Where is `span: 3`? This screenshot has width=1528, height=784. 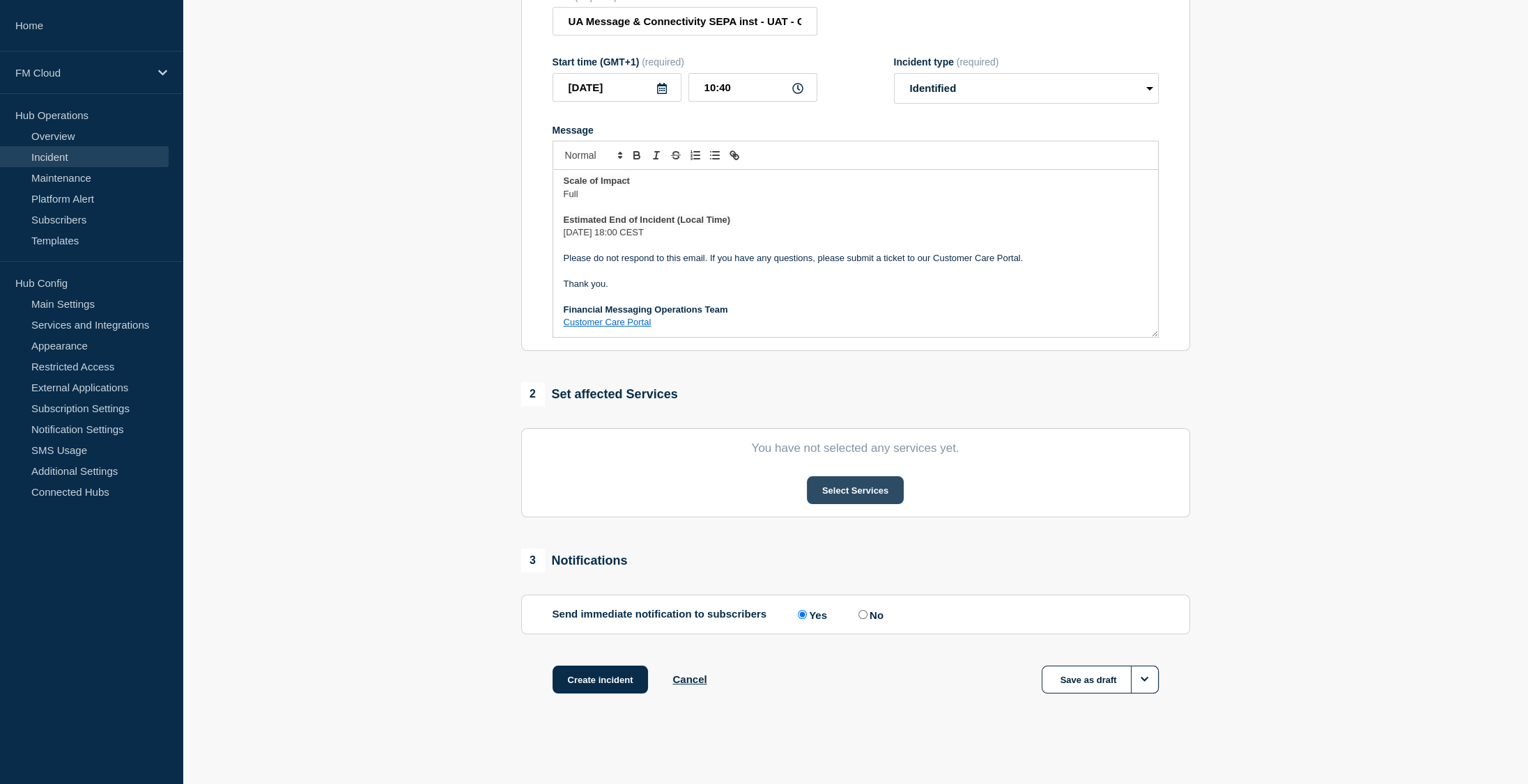 span: 3 is located at coordinates (533, 561).